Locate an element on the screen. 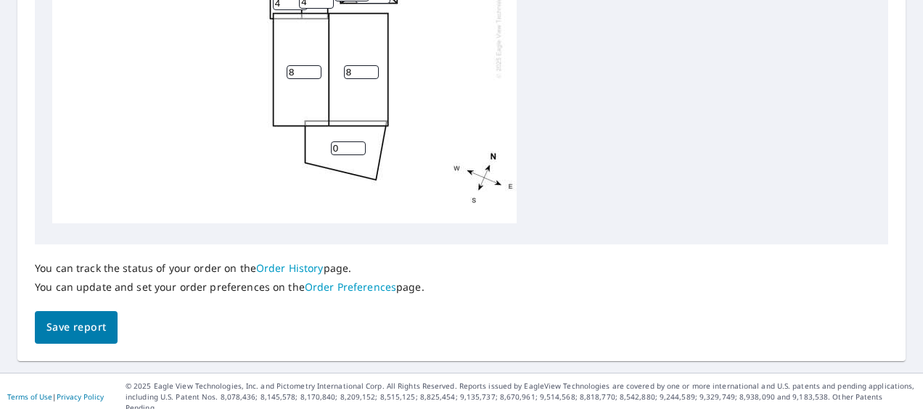  a: Order History is located at coordinates (289, 268).